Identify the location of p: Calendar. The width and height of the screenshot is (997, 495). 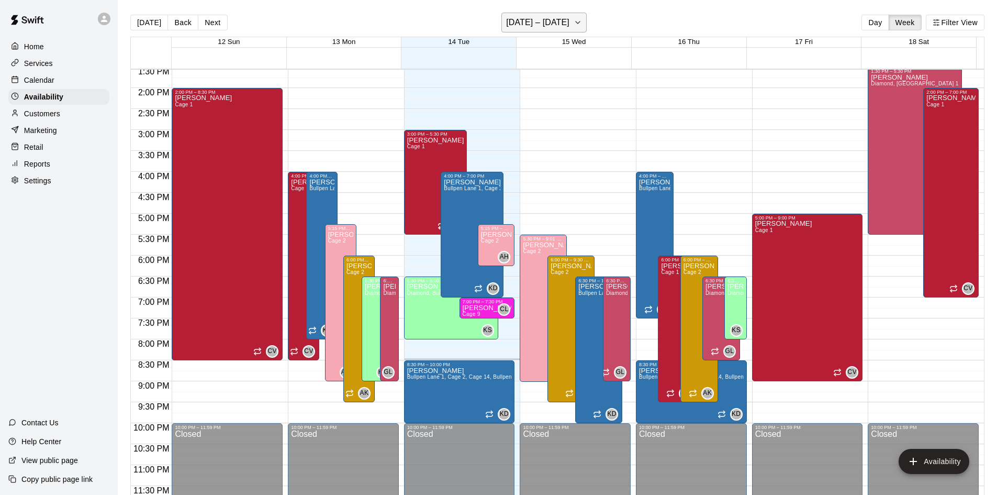
(39, 80).